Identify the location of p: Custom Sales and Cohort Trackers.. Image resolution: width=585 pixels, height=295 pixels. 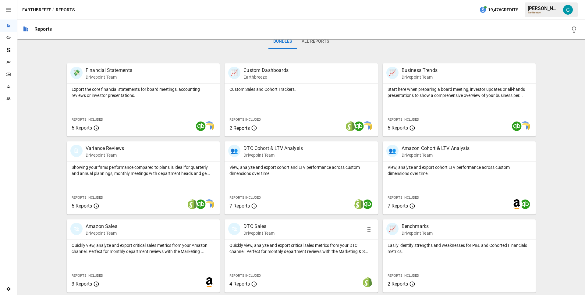
(301, 89).